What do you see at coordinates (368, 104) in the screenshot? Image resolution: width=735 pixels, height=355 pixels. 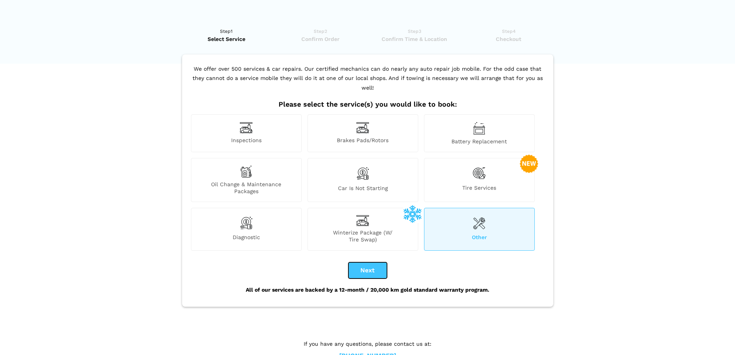 I see `h2: Please select the service(s) you would like to book:` at bounding box center [368, 104].